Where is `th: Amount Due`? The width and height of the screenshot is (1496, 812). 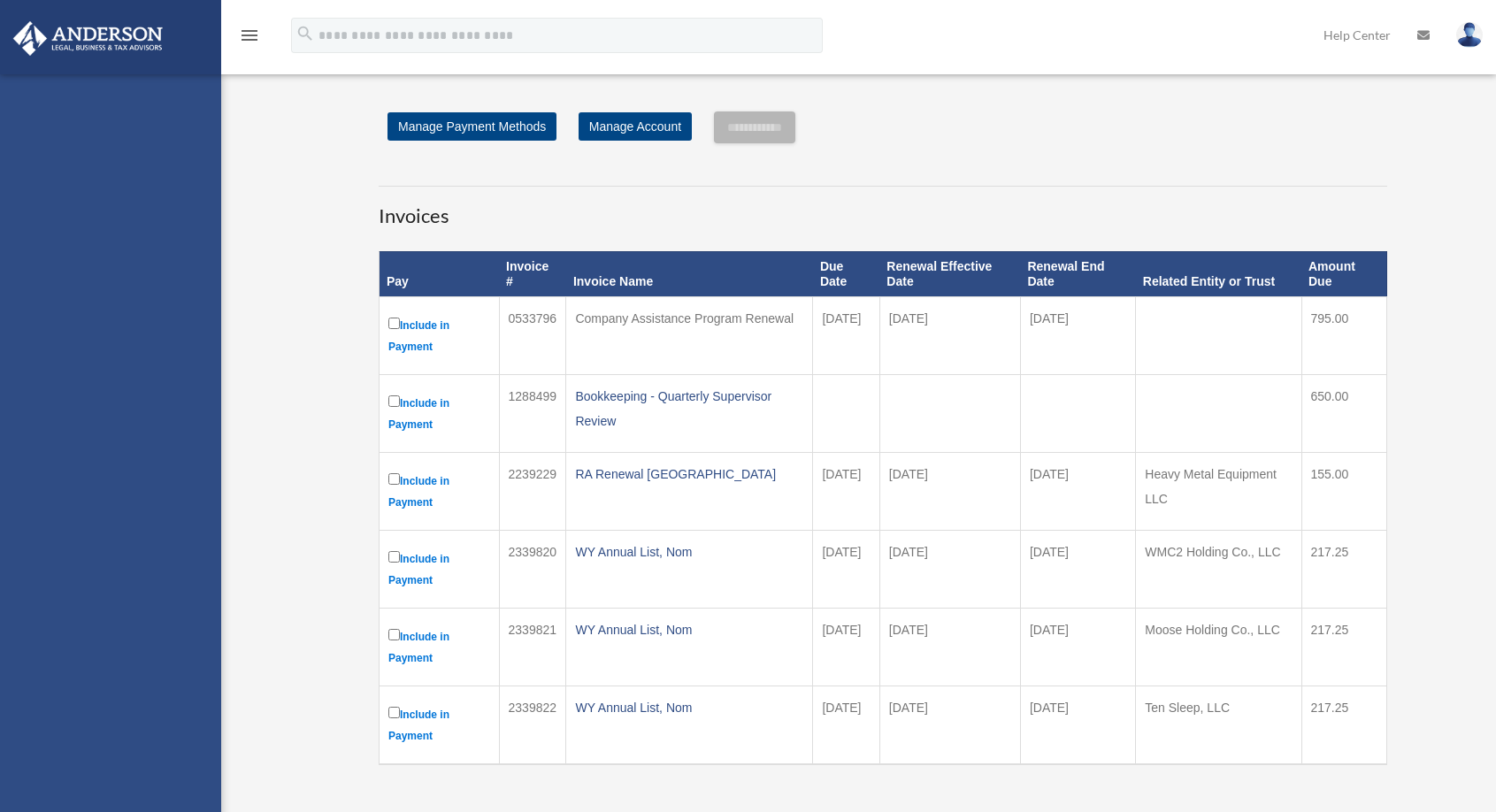
th: Amount Due is located at coordinates (1344, 273).